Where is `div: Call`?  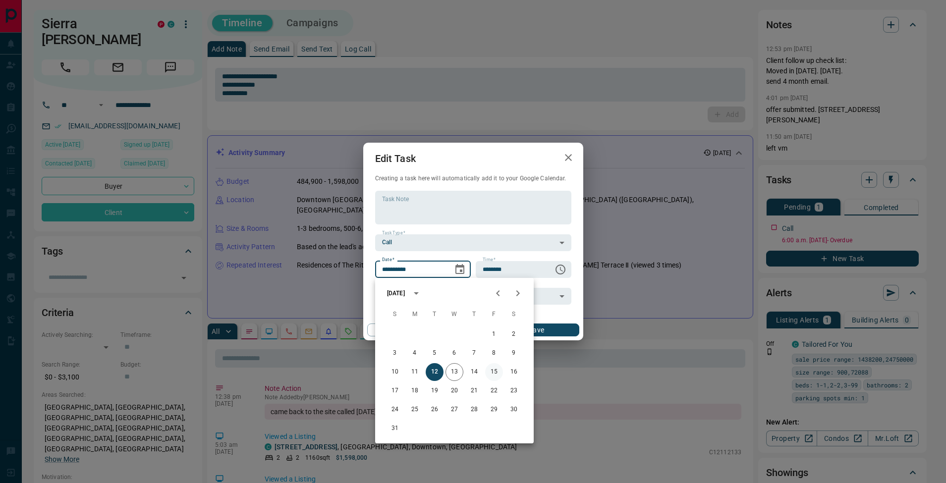 div: Call is located at coordinates (473, 243).